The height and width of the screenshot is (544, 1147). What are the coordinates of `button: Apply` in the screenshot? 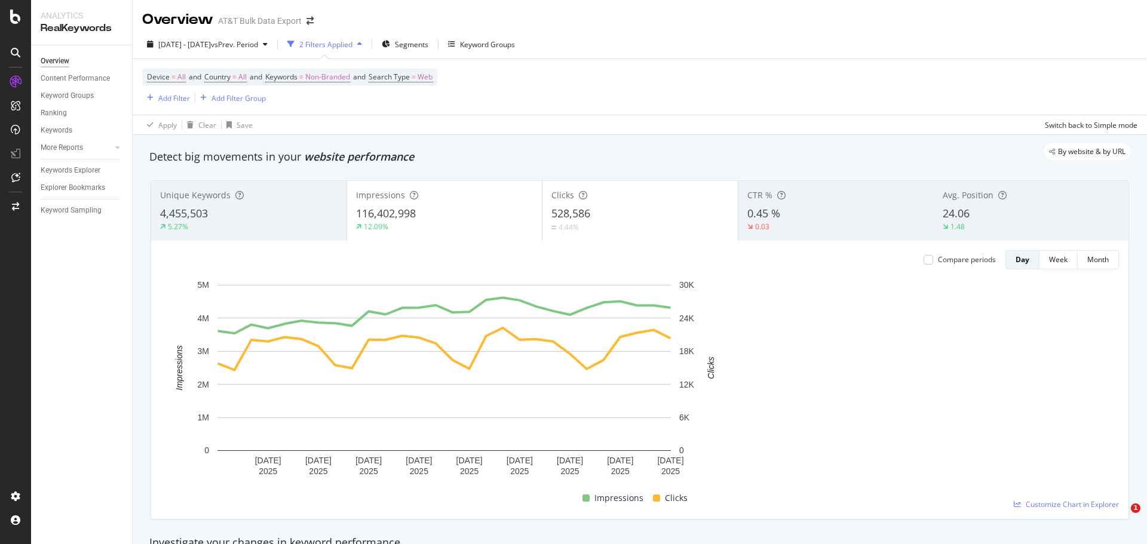 It's located at (159, 125).